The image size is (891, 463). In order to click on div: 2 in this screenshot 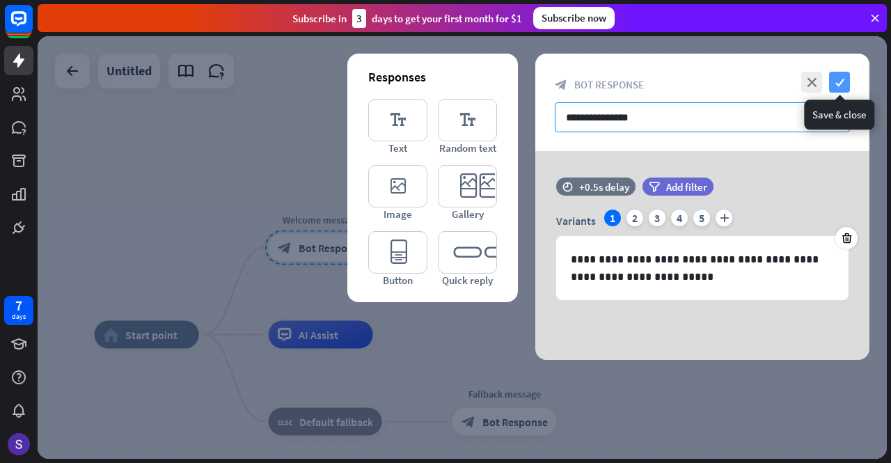, I will do `click(635, 218)`.